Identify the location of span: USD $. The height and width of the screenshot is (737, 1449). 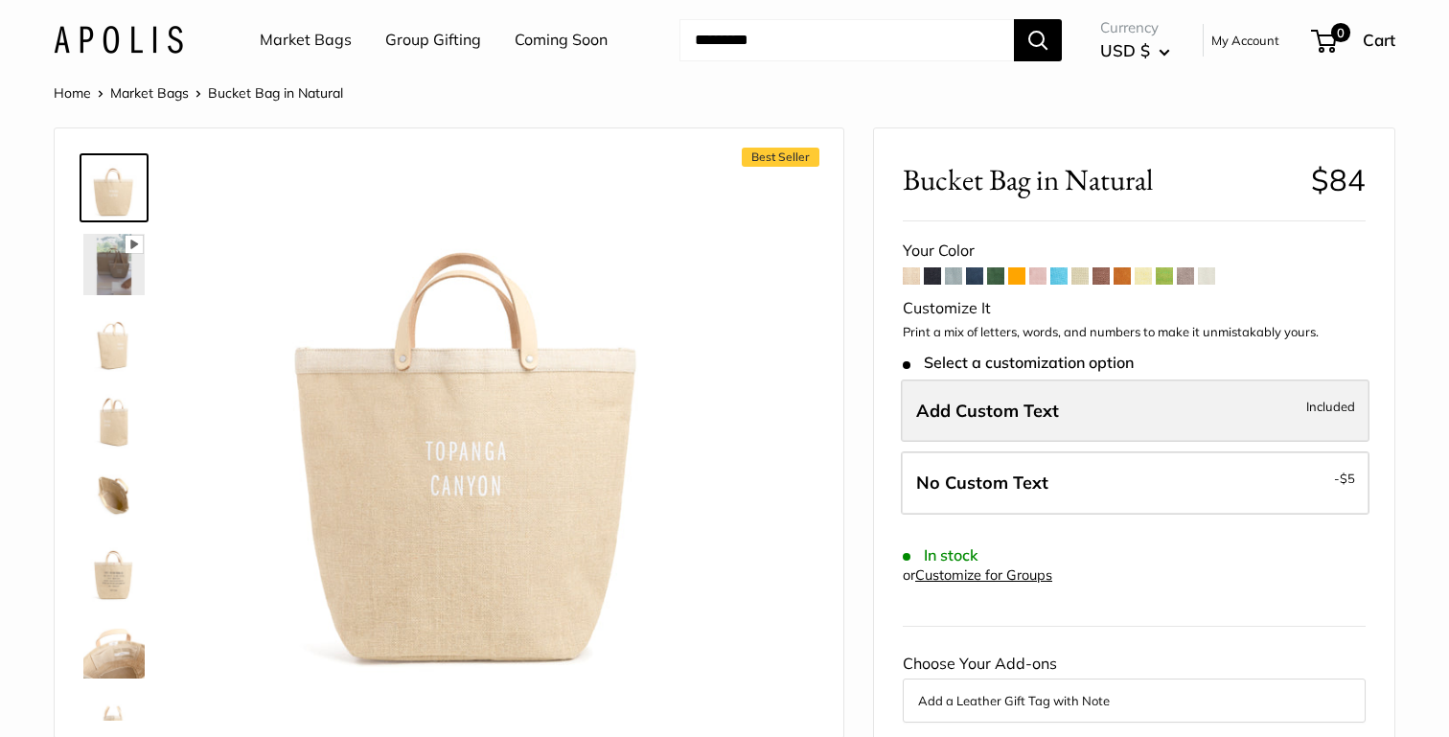
(1125, 50).